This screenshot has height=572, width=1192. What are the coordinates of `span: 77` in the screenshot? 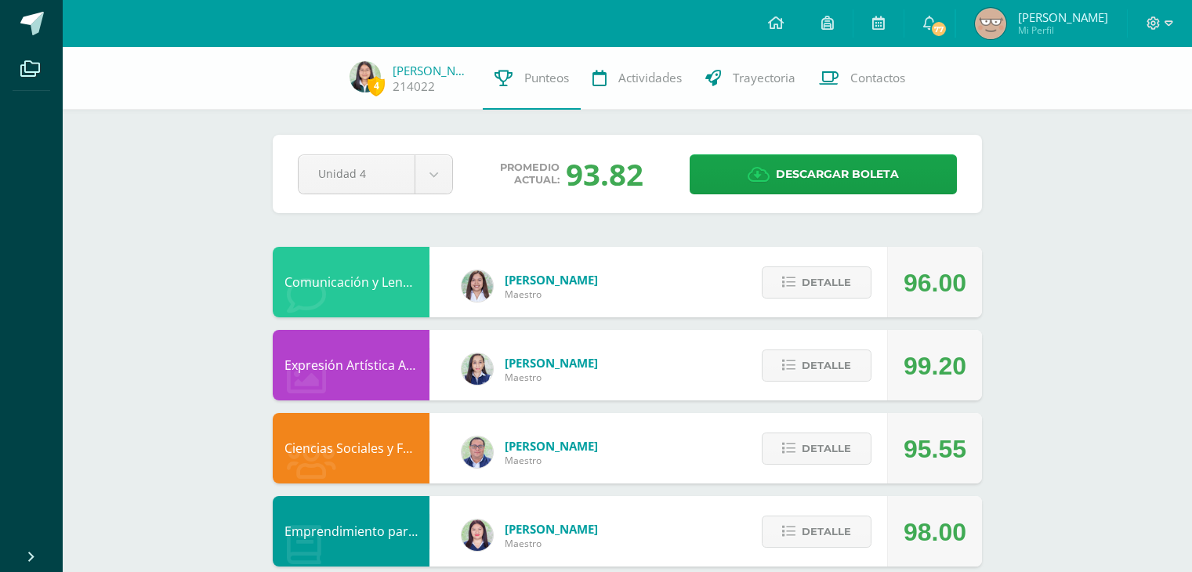 It's located at (938, 29).